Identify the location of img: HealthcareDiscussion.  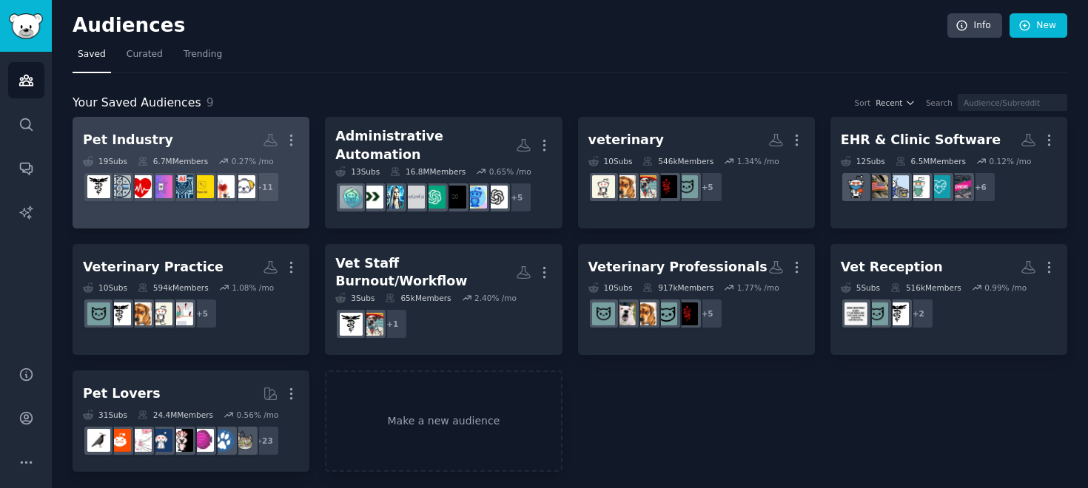
(223, 187).